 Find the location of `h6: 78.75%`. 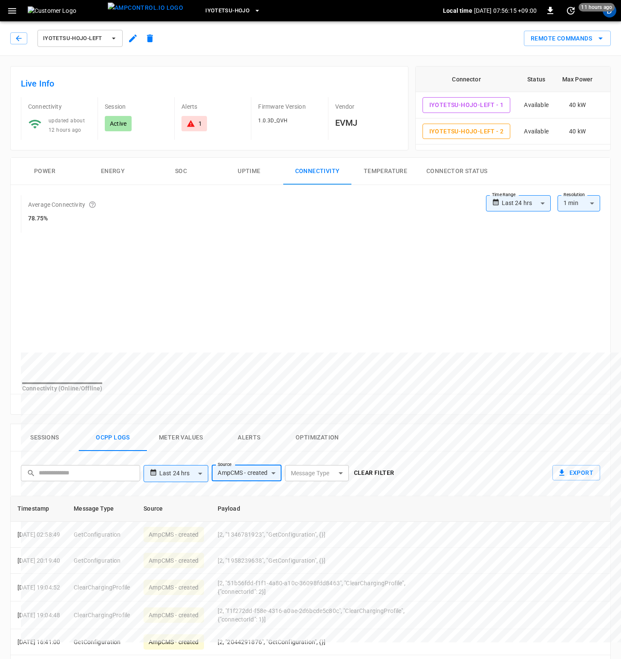

h6: 78.75% is located at coordinates (62, 219).